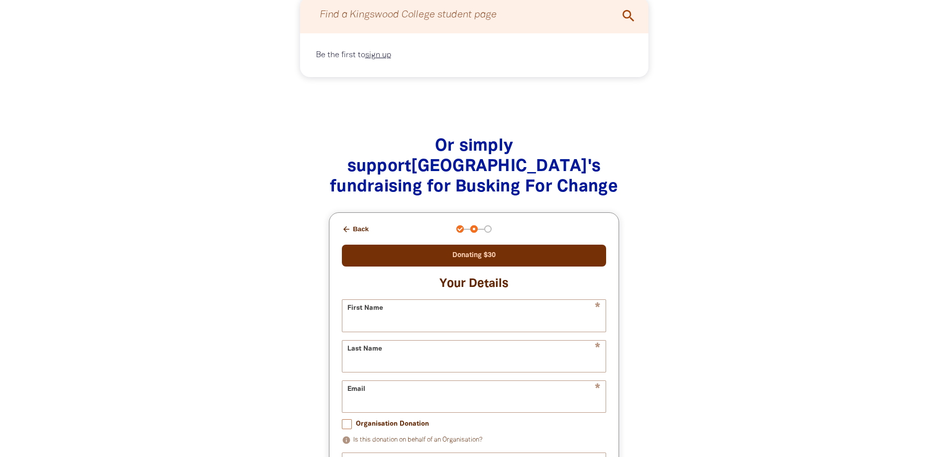 The image size is (948, 457). What do you see at coordinates (346, 440) in the screenshot?
I see `i: info` at bounding box center [346, 440].